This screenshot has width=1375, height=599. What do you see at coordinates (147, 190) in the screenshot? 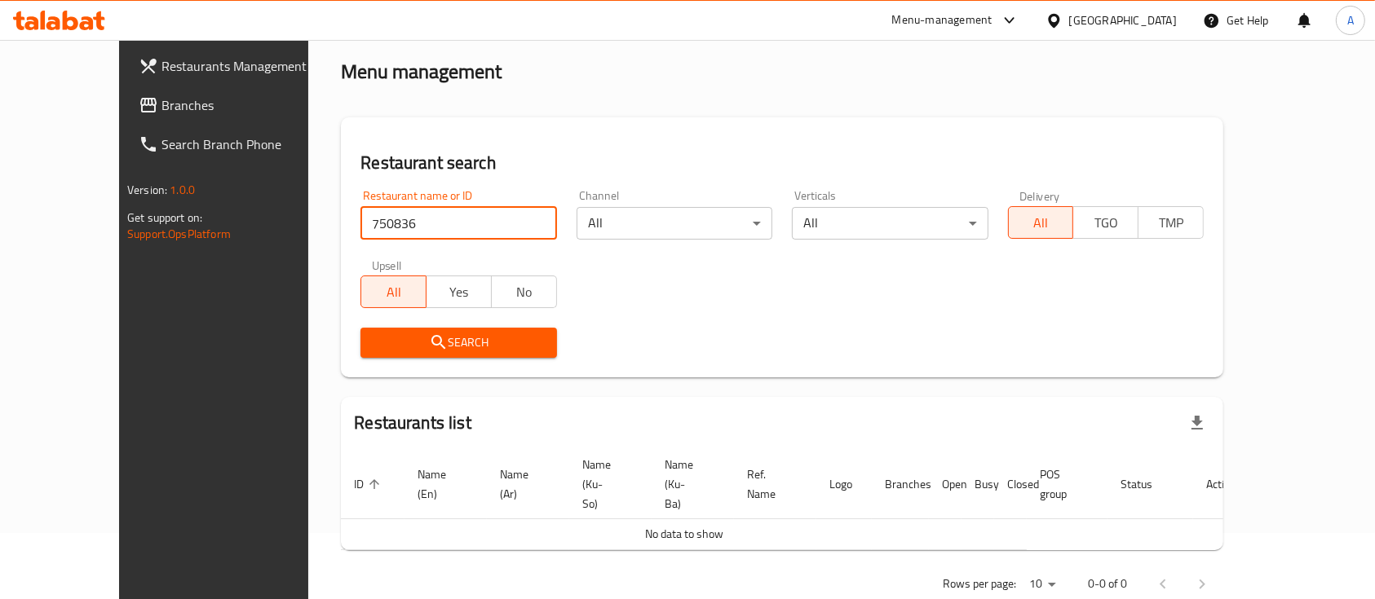
I see `span: Version:` at bounding box center [147, 190].